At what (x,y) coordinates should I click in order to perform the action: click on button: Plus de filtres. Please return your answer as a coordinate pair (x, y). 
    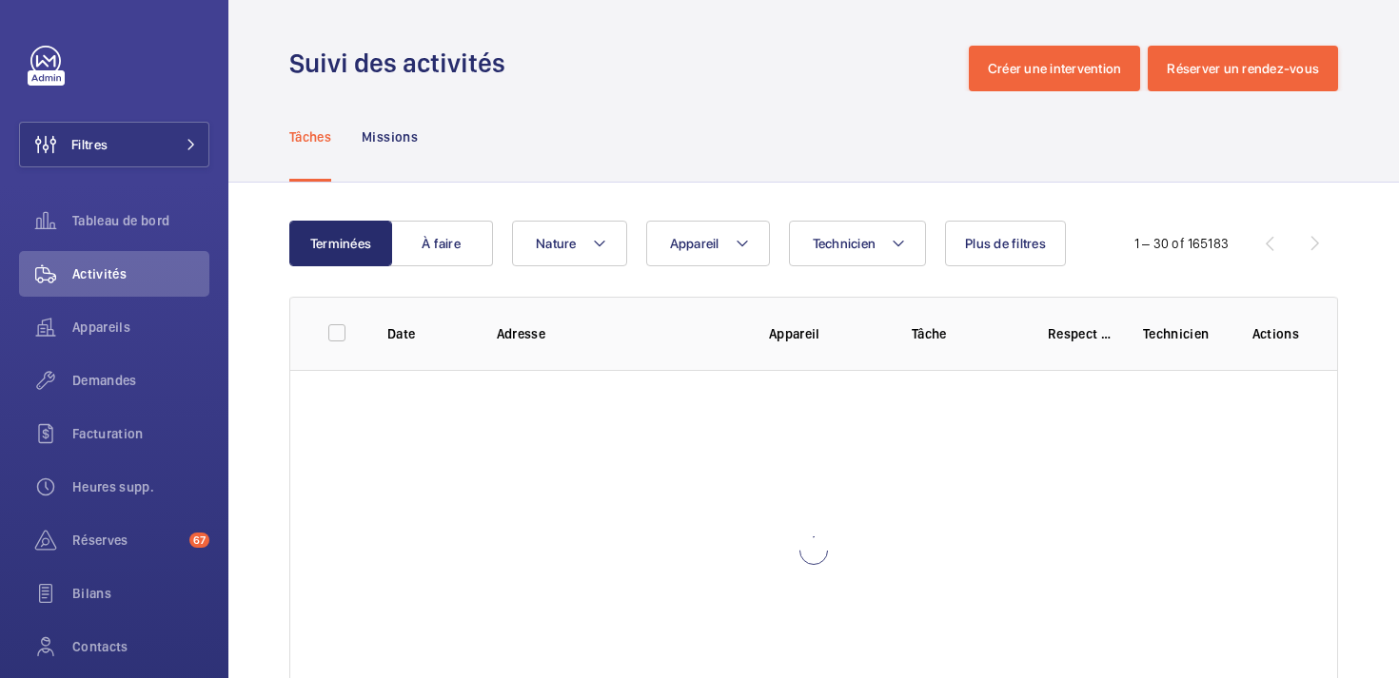
    Looking at the image, I should click on (1005, 244).